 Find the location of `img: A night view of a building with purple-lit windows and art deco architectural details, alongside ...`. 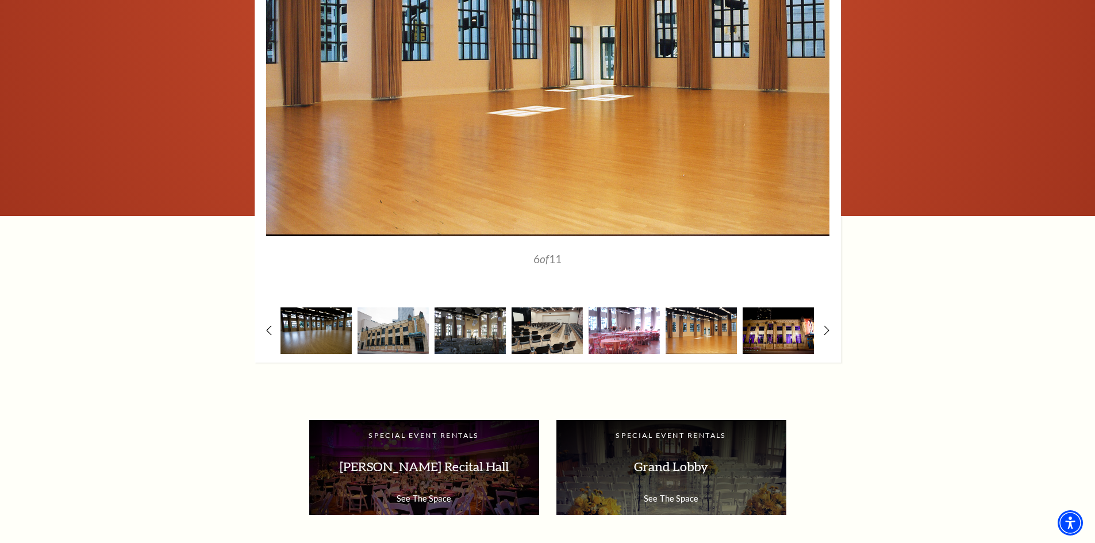

img: A night view of a building with purple-lit windows and art deco architectural details, alongside ... is located at coordinates (778, 330).